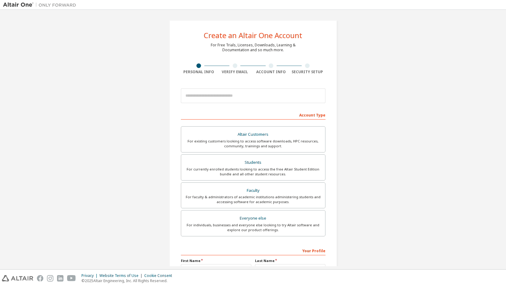 The image size is (506, 287). What do you see at coordinates (253, 134) in the screenshot?
I see `div: Altair Customers` at bounding box center [253, 134].